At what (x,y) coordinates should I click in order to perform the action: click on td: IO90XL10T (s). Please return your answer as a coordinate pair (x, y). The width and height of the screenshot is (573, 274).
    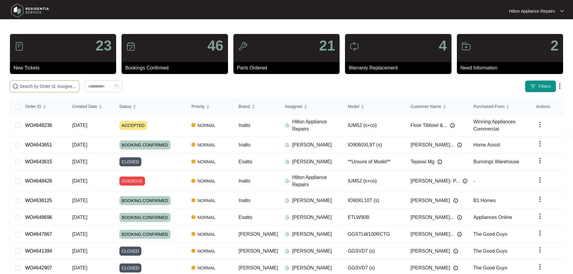
    Looking at the image, I should click on (374, 201).